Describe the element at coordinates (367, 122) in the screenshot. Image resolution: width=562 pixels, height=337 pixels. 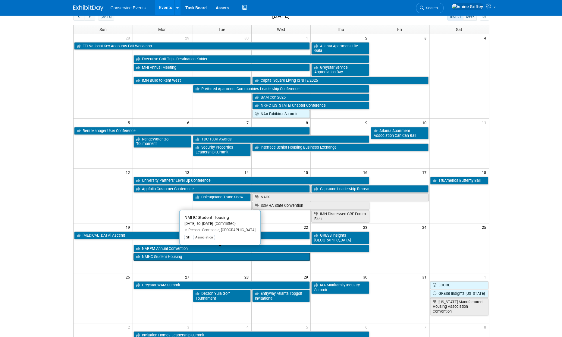
I see `span: 9` at that location.